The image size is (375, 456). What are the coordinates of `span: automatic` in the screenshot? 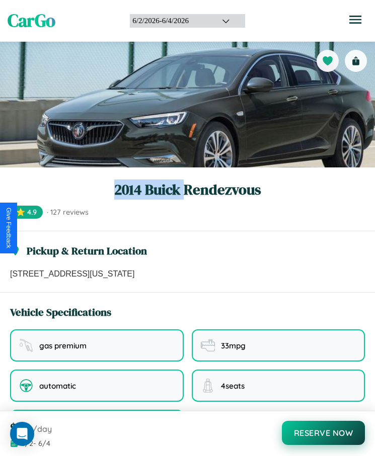 It's located at (57, 386).